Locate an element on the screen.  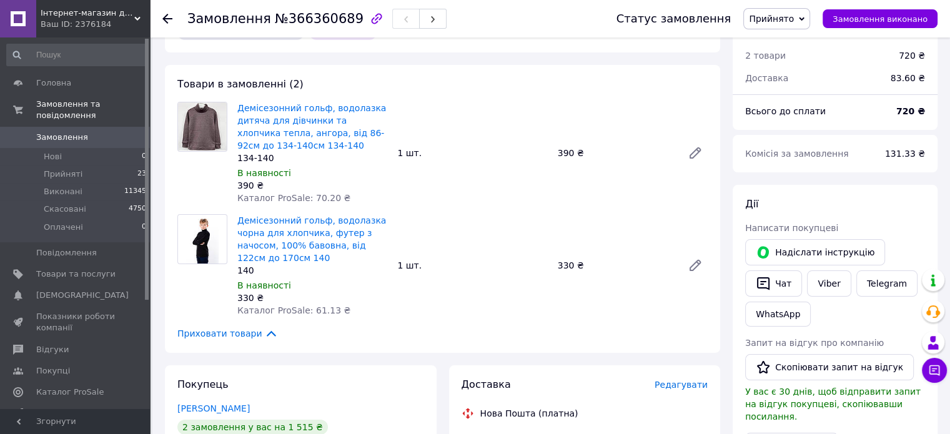
span: Головна is located at coordinates (54, 83).